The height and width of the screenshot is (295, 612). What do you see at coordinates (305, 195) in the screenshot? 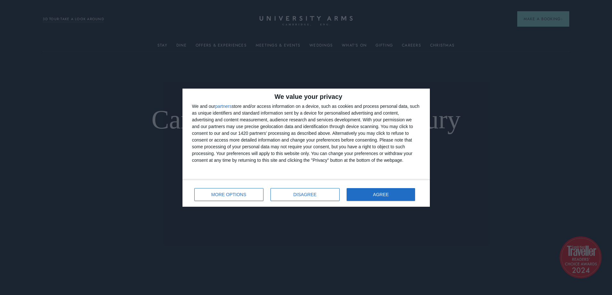
I see `button: DISAGREE` at bounding box center [305, 195].